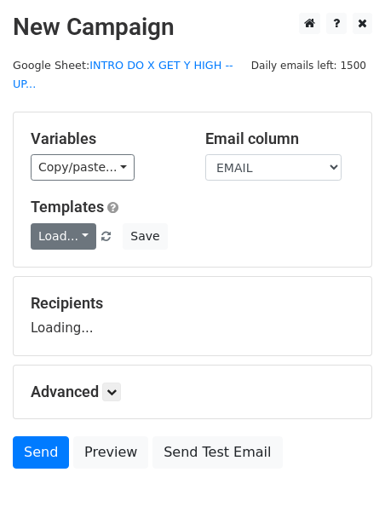 Image resolution: width=385 pixels, height=524 pixels. I want to click on a: Send Test Email, so click(217, 452).